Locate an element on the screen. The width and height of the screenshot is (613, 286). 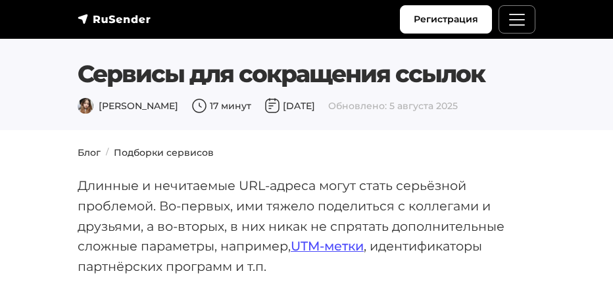
img: Время чтения is located at coordinates (199, 106).